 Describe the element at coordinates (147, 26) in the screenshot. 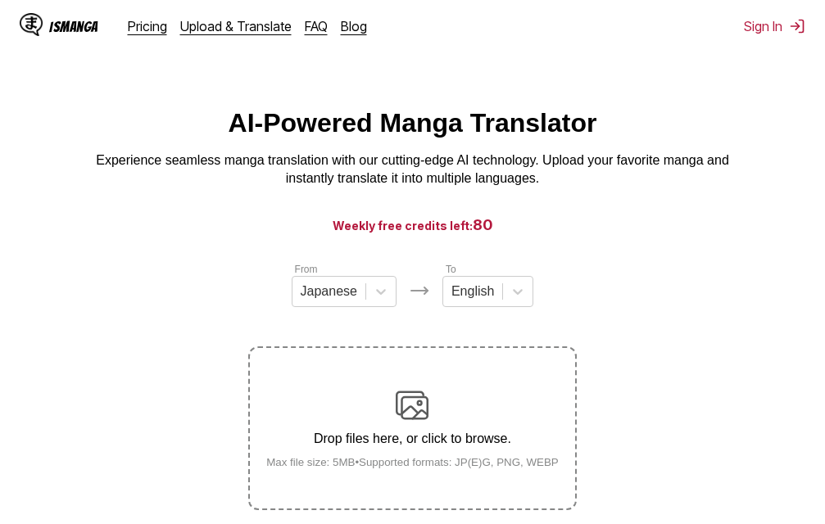

I see `a: Pricing` at that location.